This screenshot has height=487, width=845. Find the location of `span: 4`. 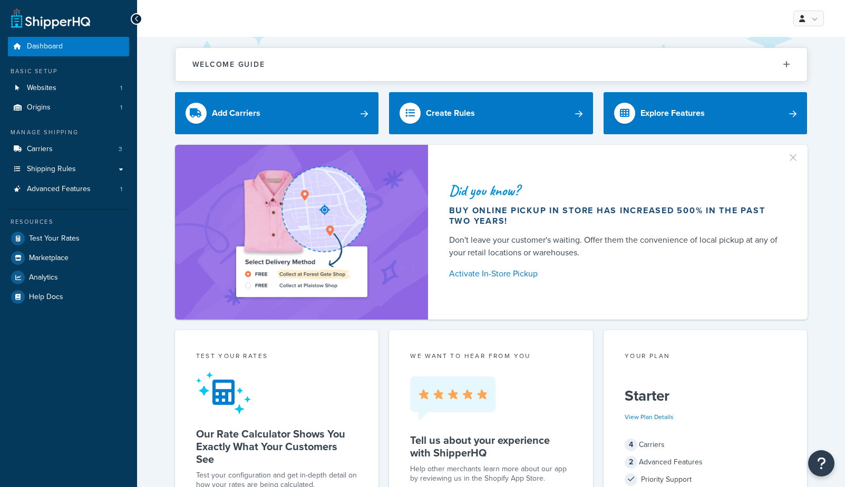

span: 4 is located at coordinates (631, 445).